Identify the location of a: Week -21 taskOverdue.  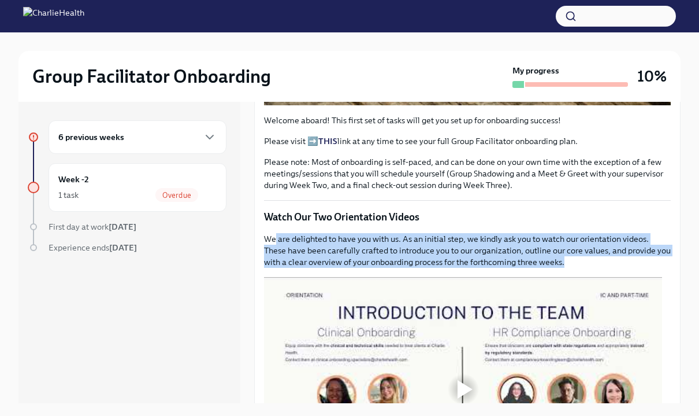
(127, 187).